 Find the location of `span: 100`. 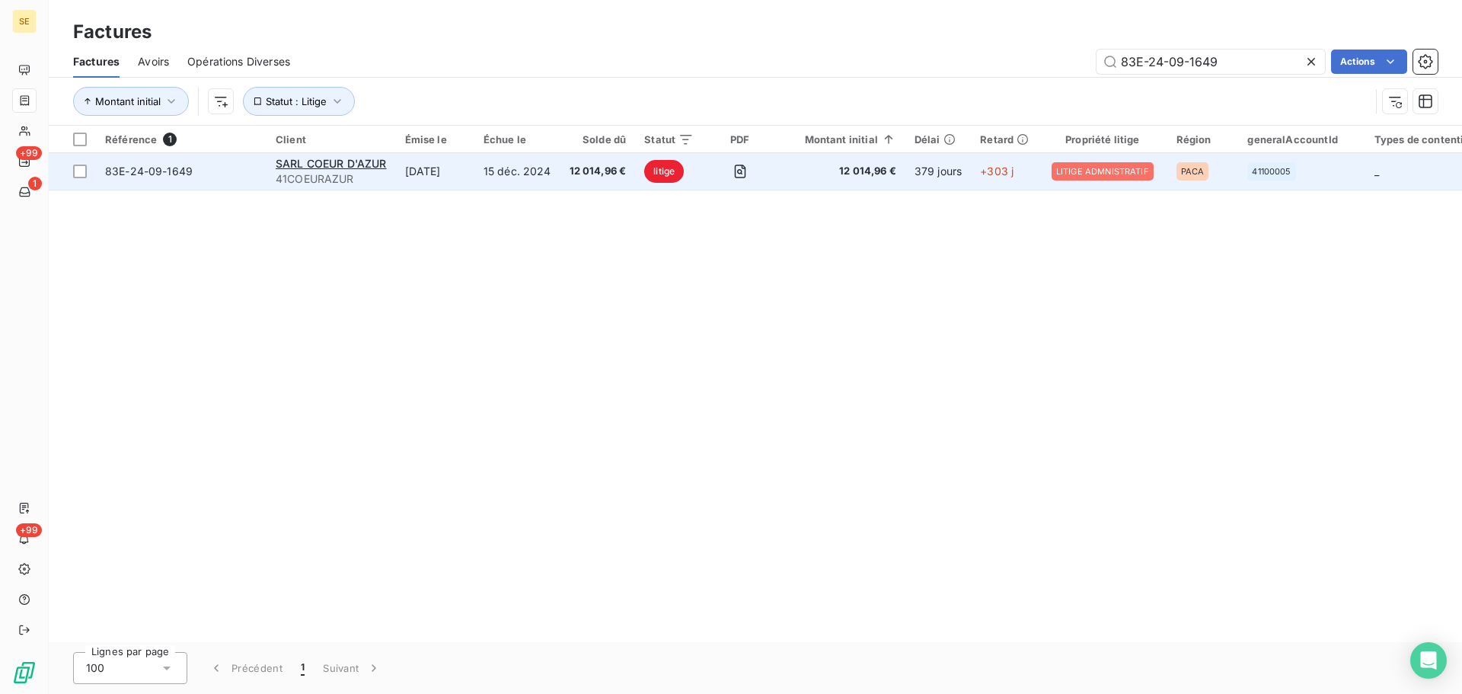

span: 100 is located at coordinates (95, 668).